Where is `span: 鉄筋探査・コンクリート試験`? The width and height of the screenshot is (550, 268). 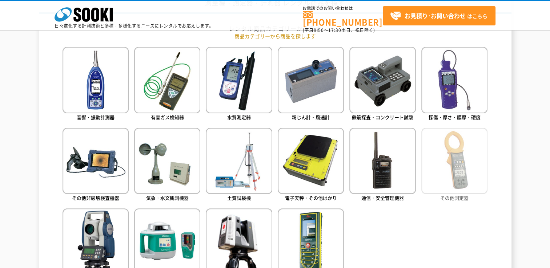 span: 鉄筋探査・コンクリート試験 is located at coordinates (382, 117).